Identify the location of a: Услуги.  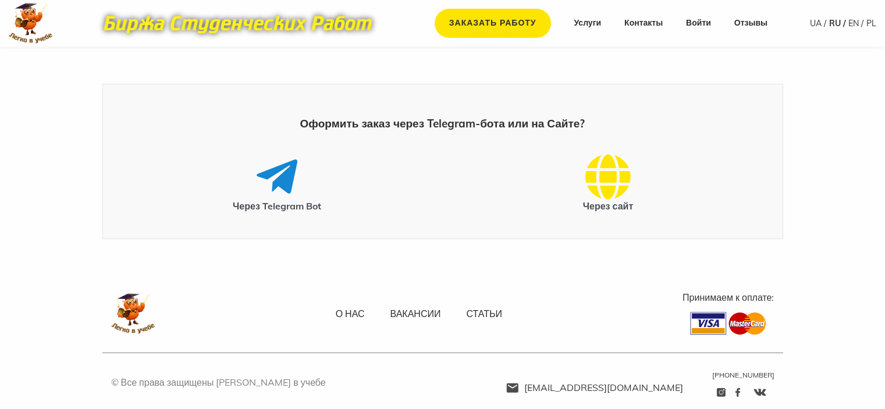
(588, 23).